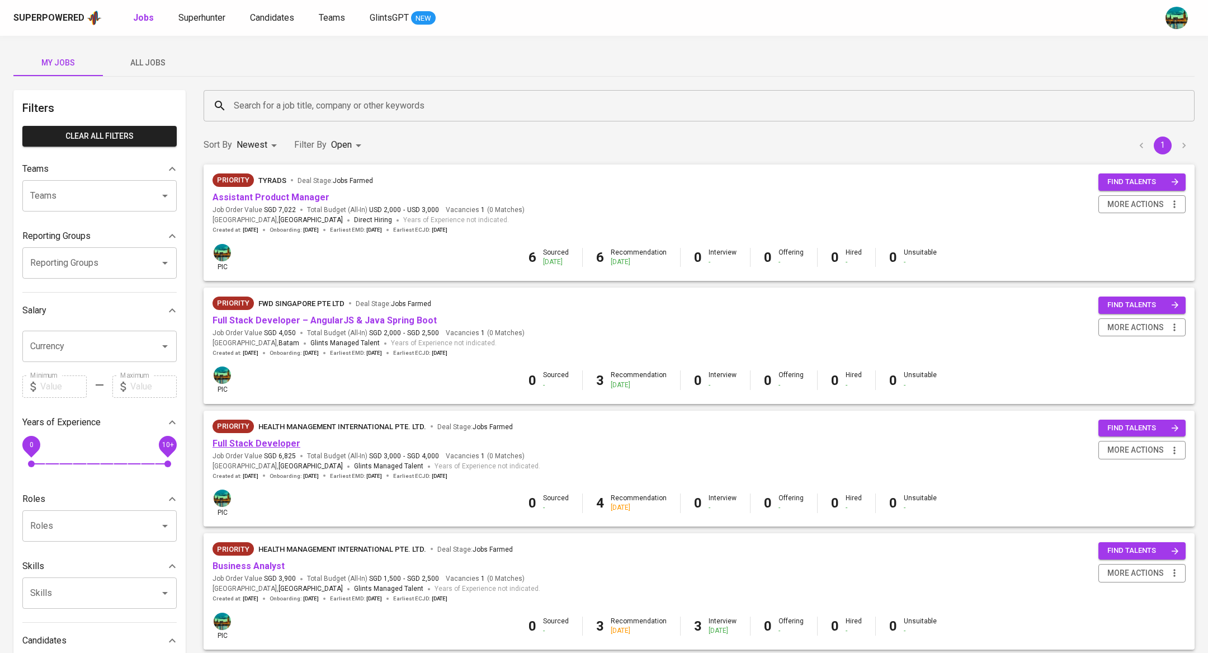 The image size is (1208, 653). Describe the element at coordinates (34, 310) in the screenshot. I see `p: Salary` at that location.